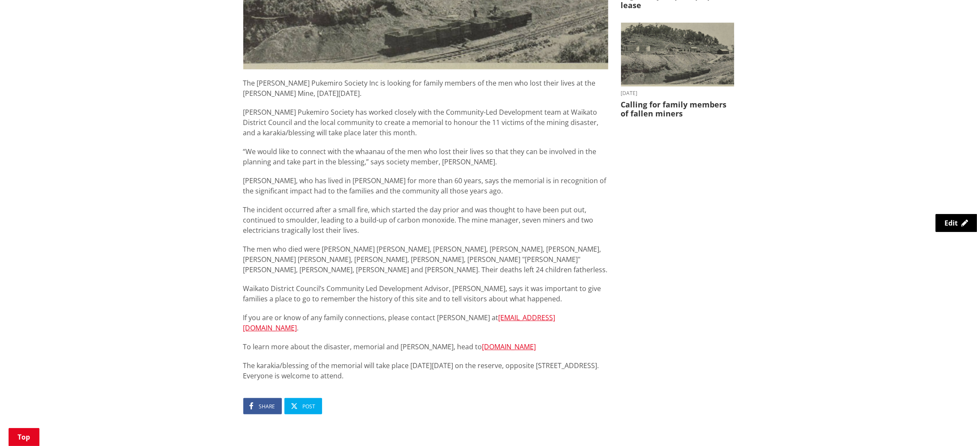 The height and width of the screenshot is (446, 977). I want to click on span: Share, so click(267, 407).